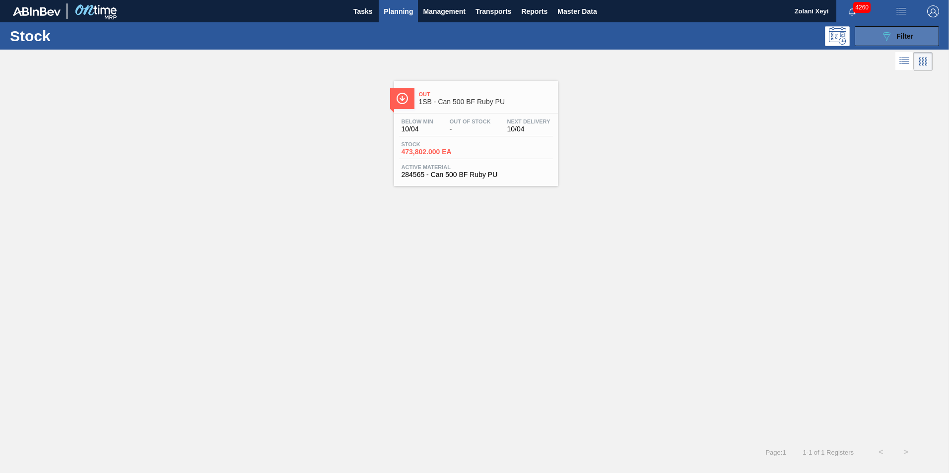  I want to click on span: Master Data, so click(577, 11).